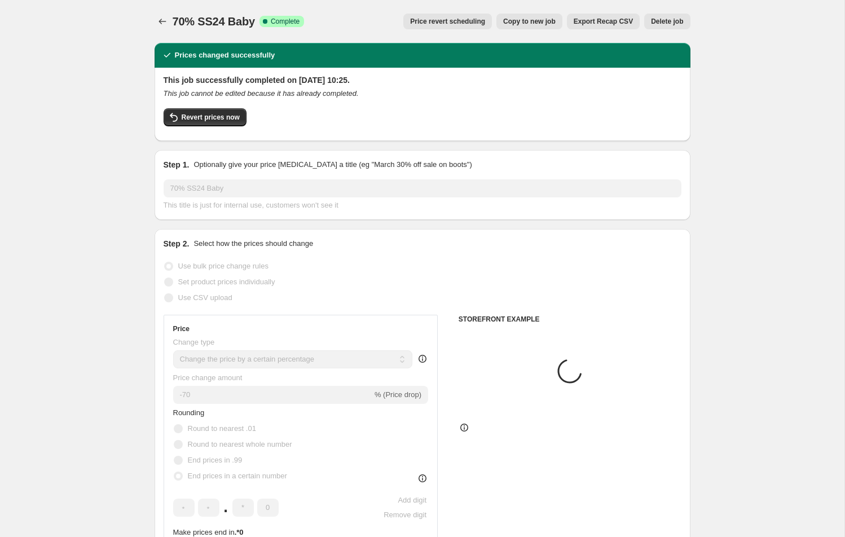 The height and width of the screenshot is (537, 845). What do you see at coordinates (398, 394) in the screenshot?
I see `span: % (Price drop)` at bounding box center [398, 394].